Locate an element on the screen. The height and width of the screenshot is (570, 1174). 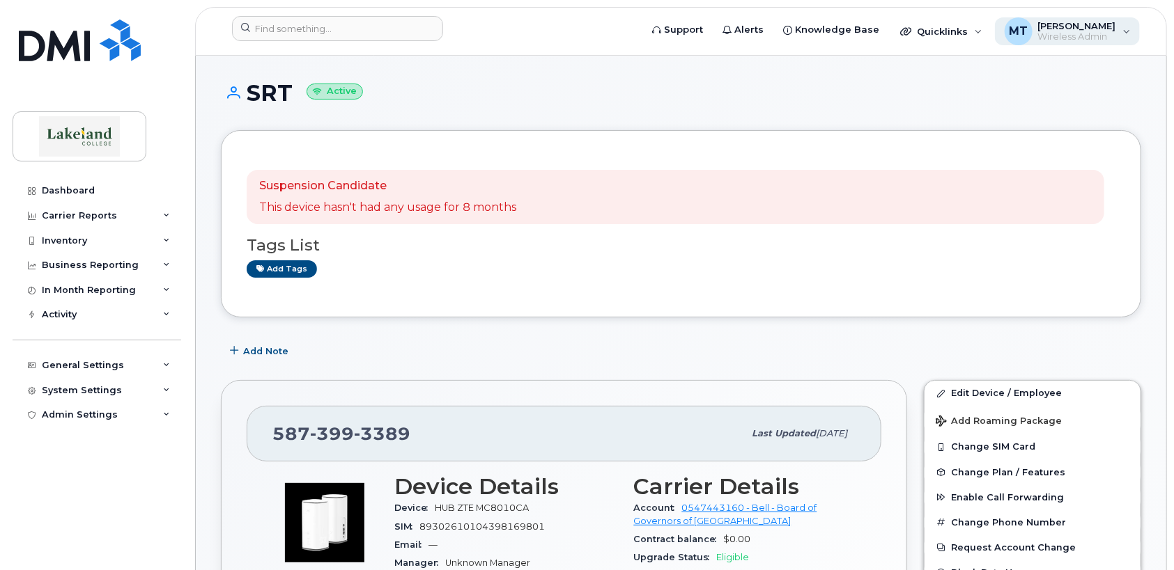
span: $0.00 is located at coordinates (737, 539).